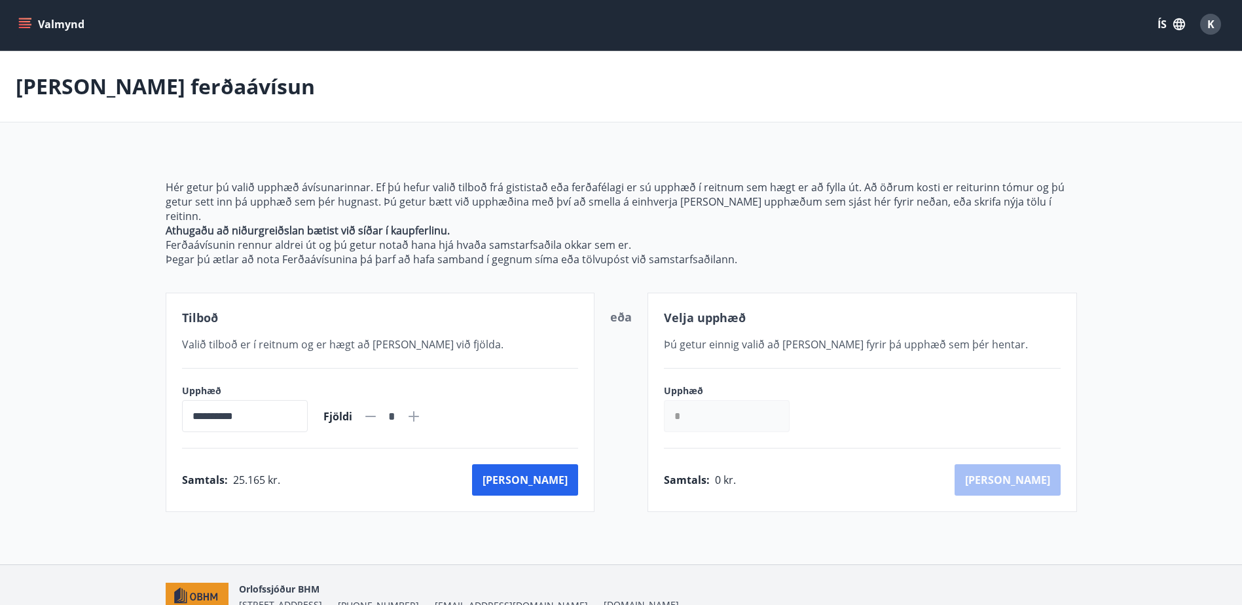  I want to click on span: eða, so click(621, 317).